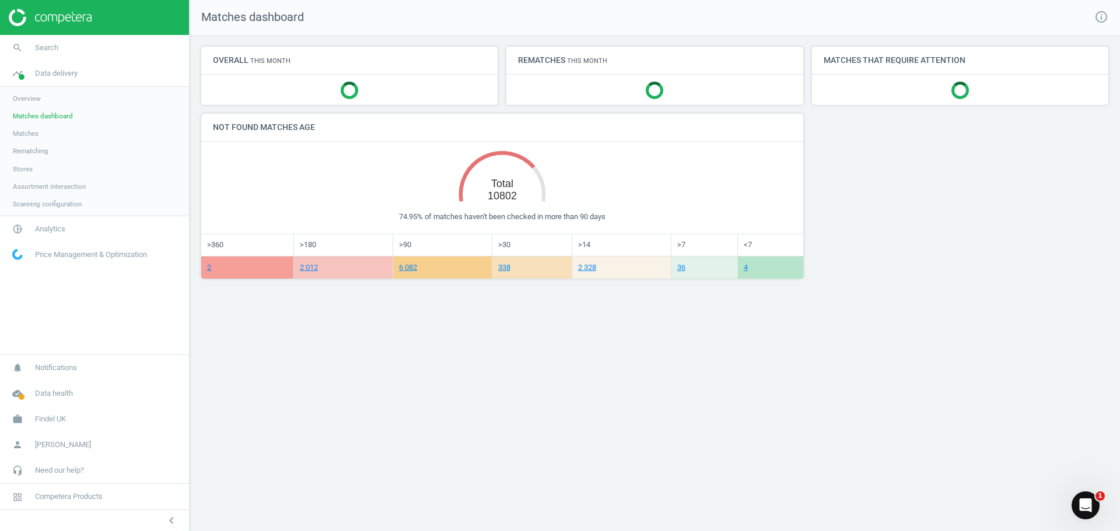 The height and width of the screenshot is (531, 1120). I want to click on span: Rematching, so click(30, 151).